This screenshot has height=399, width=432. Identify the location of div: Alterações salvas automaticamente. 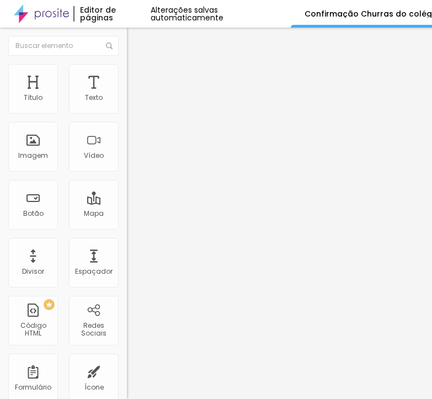
(221, 14).